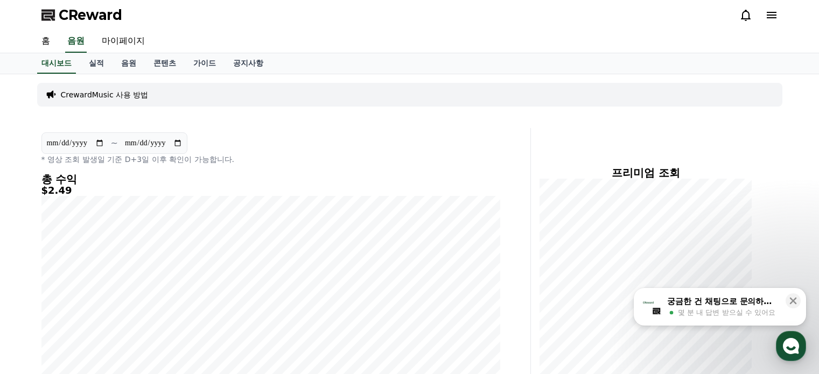 The image size is (819, 374). Describe the element at coordinates (646, 173) in the screenshot. I see `h4: 프리미엄 조회` at that location.